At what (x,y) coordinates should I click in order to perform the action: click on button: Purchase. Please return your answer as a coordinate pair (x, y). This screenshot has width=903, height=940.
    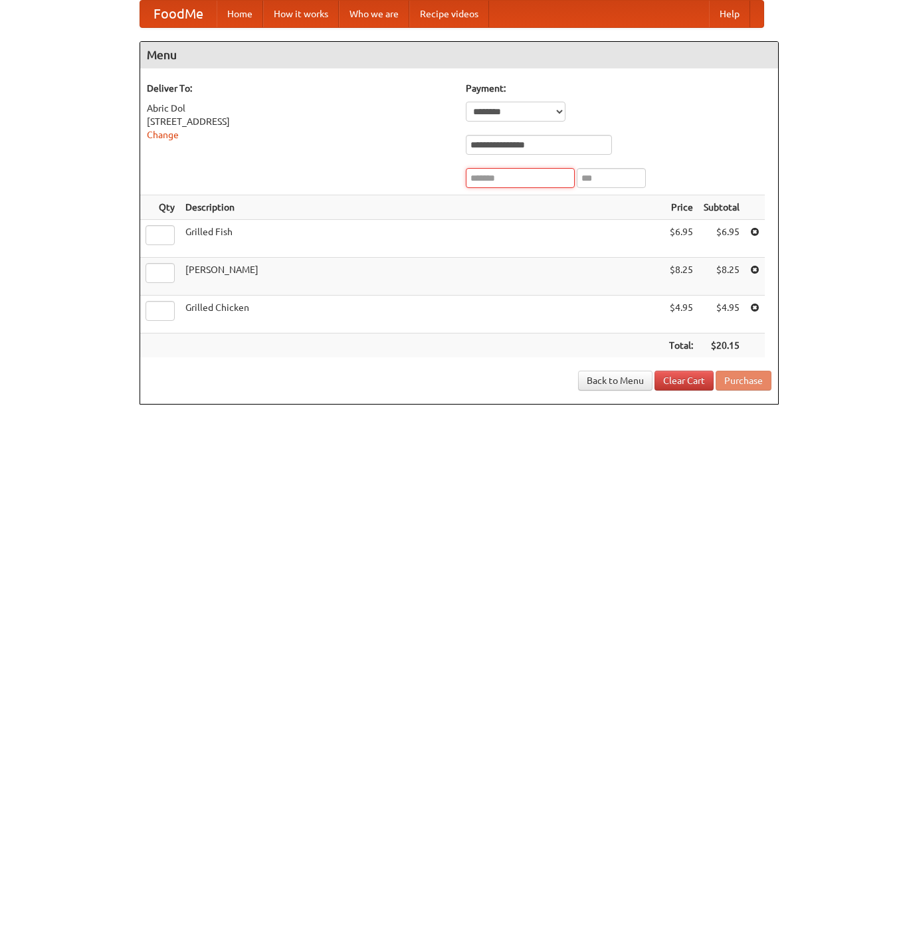
    Looking at the image, I should click on (744, 381).